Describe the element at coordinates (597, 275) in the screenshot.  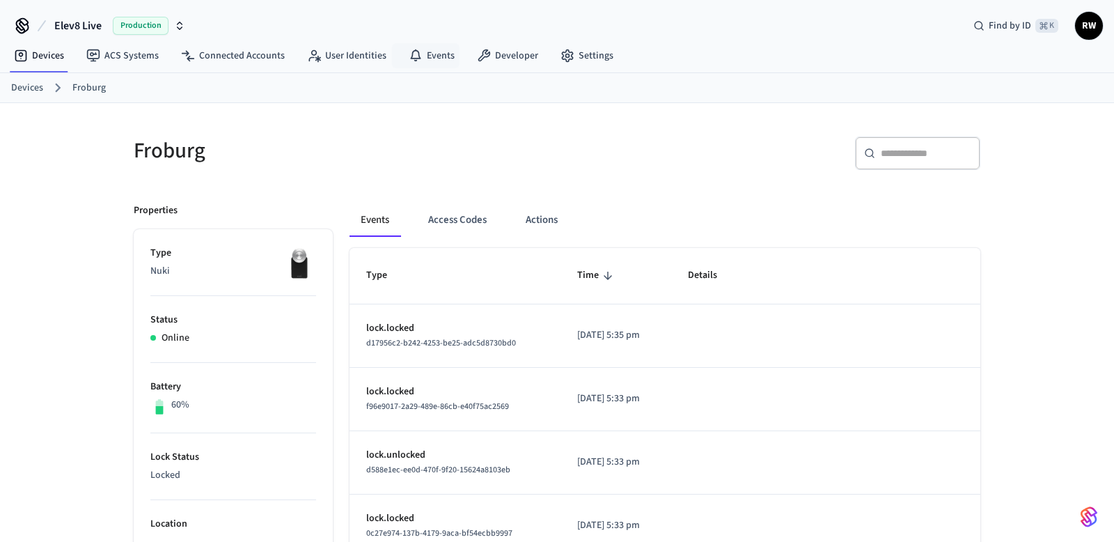
I see `span: Time` at that location.